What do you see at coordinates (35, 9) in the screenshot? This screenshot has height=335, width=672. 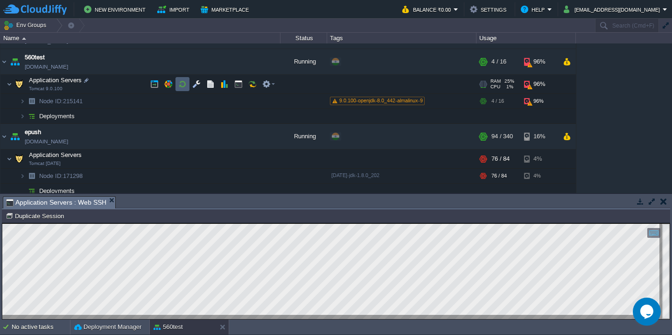 I see `img: CloudJiffy` at bounding box center [35, 9].